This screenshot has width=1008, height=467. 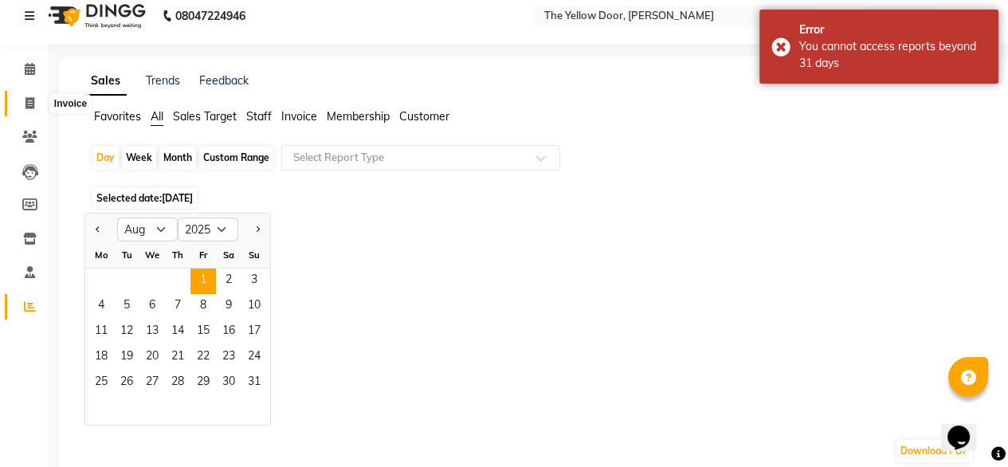 What do you see at coordinates (178, 358) in the screenshot?
I see `div: Thursday, August 21, 2025` at bounding box center [178, 358].